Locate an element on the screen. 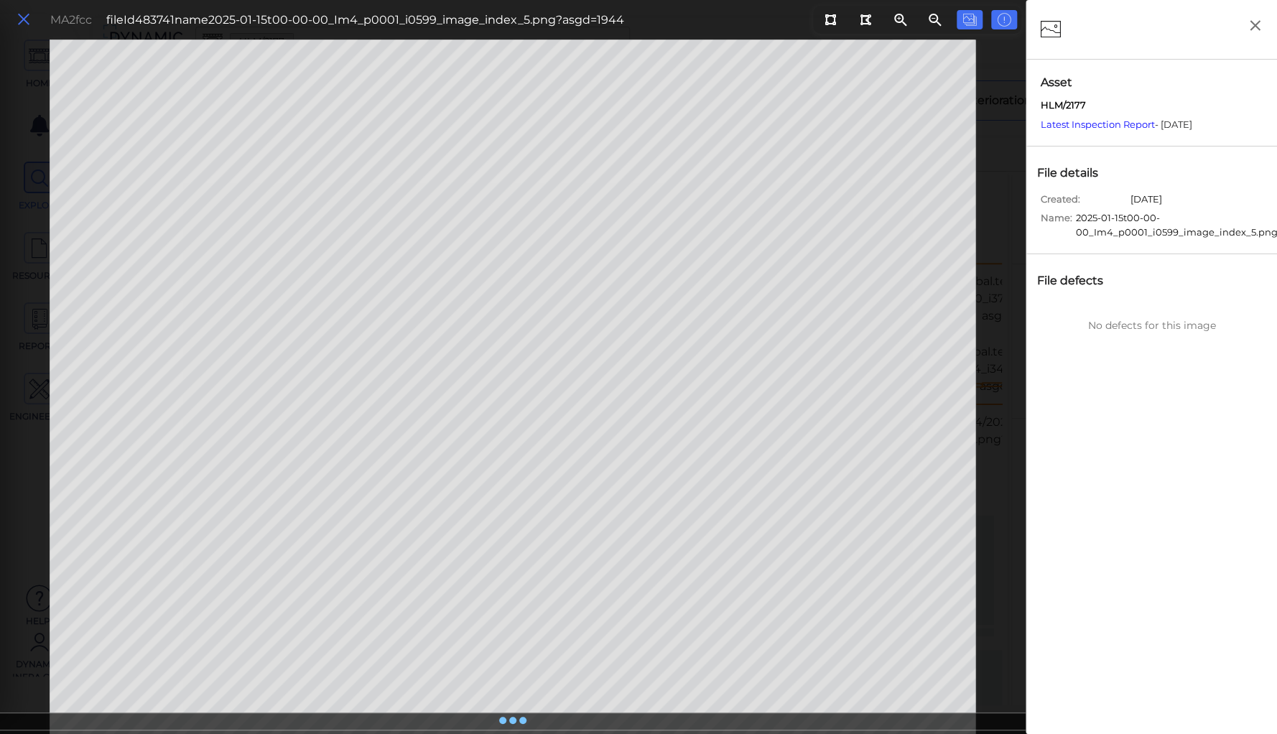 Image resolution: width=1277 pixels, height=734 pixels. a: Latest Inspection Report is located at coordinates (1098, 124).